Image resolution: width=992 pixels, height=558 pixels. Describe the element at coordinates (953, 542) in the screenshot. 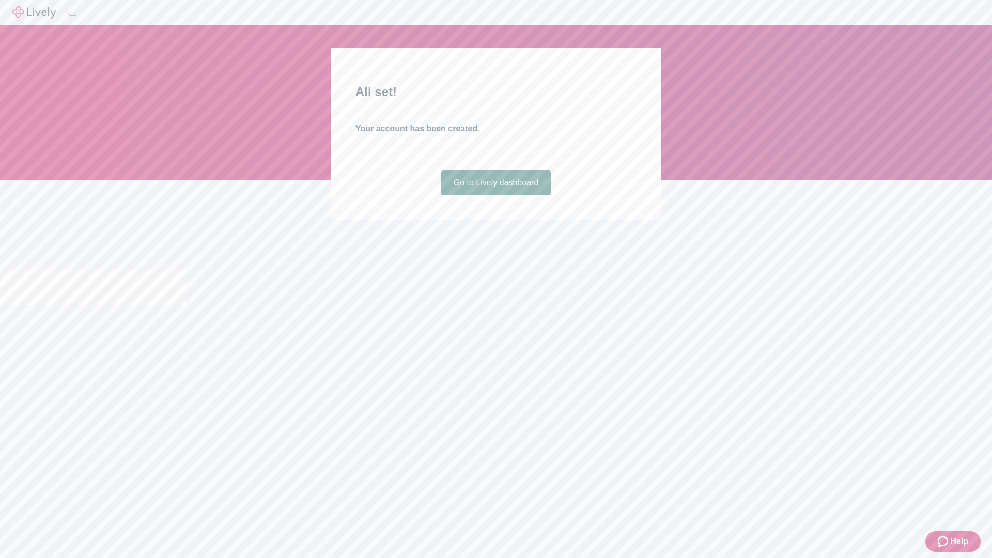

I see `button: Zendesk support iconHelp` at that location.